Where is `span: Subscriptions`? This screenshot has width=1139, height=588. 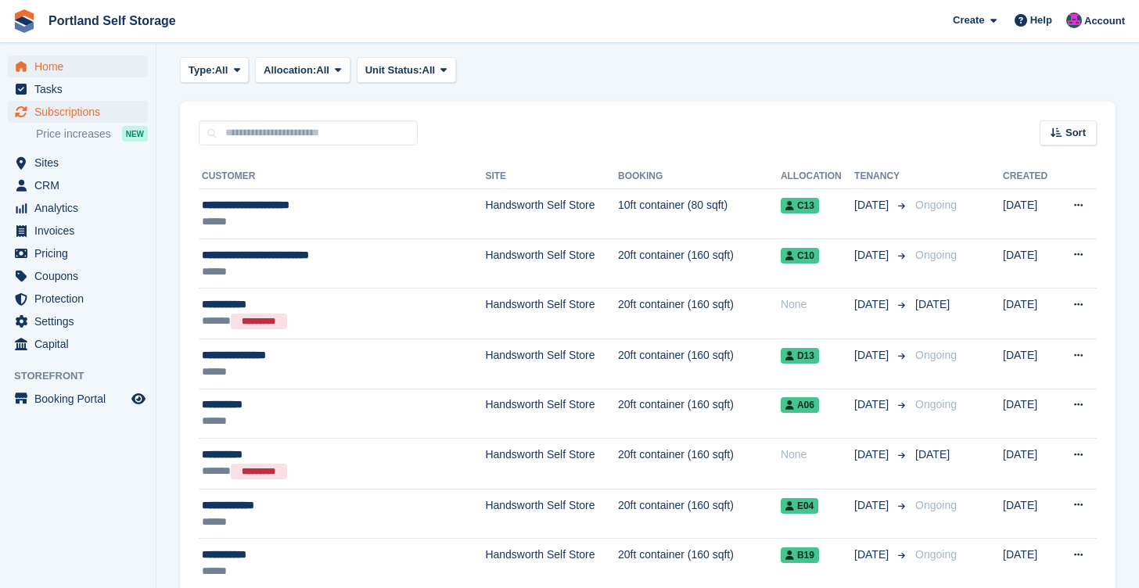
span: Subscriptions is located at coordinates (81, 112).